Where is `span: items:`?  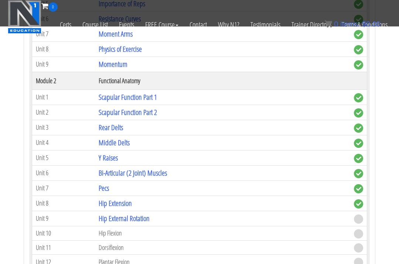
span: items: is located at coordinates (350, 24).